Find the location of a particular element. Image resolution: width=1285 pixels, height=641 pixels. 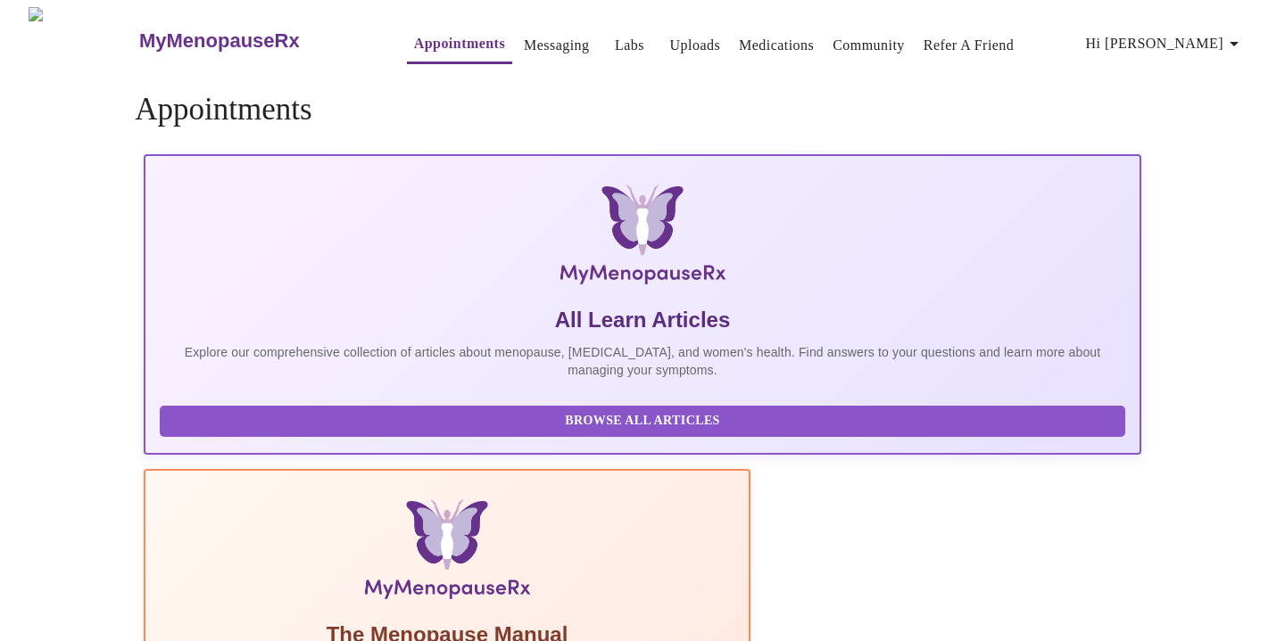

a: Appointments is located at coordinates (459, 44).